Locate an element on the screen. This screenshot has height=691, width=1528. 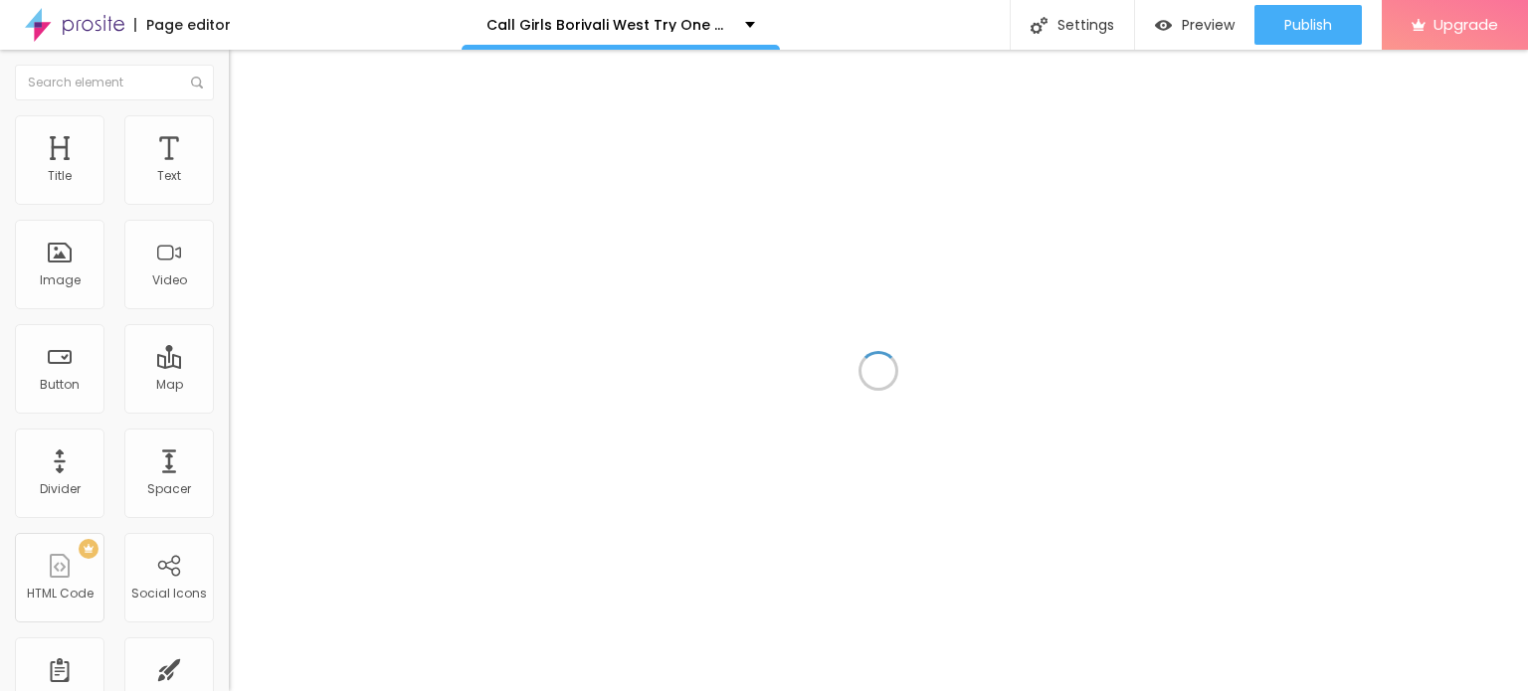
div: Text is located at coordinates (169, 176).